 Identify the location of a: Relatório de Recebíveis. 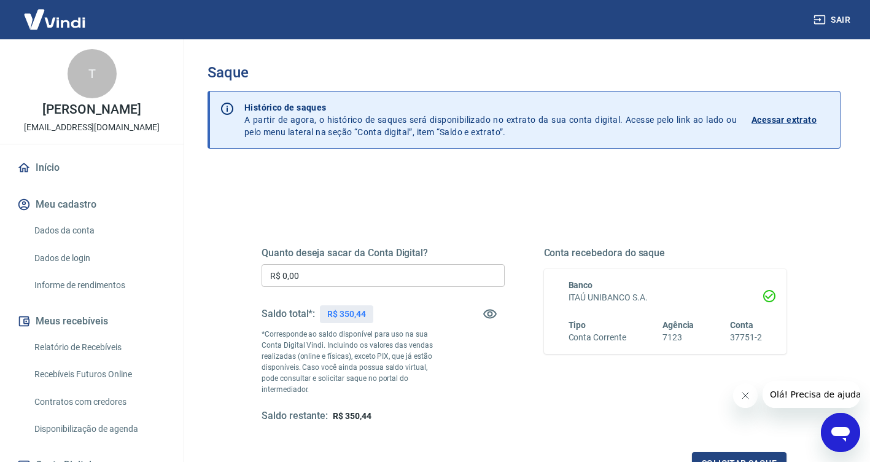
(99, 347).